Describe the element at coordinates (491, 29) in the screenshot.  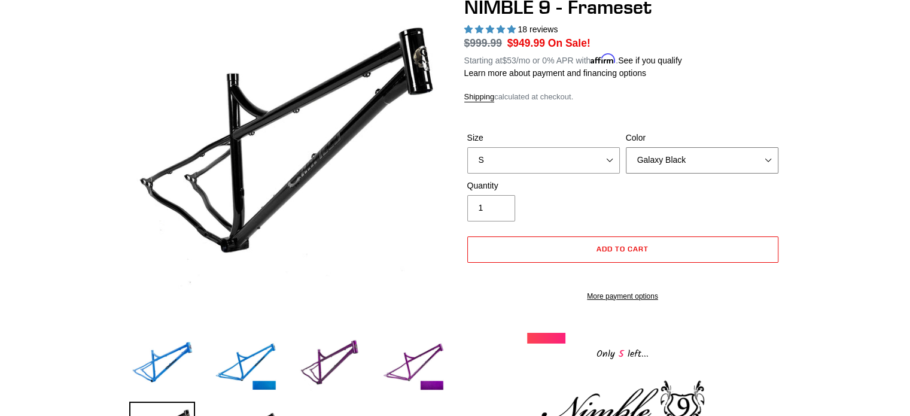
I see `span: 4.89 stars` at that location.